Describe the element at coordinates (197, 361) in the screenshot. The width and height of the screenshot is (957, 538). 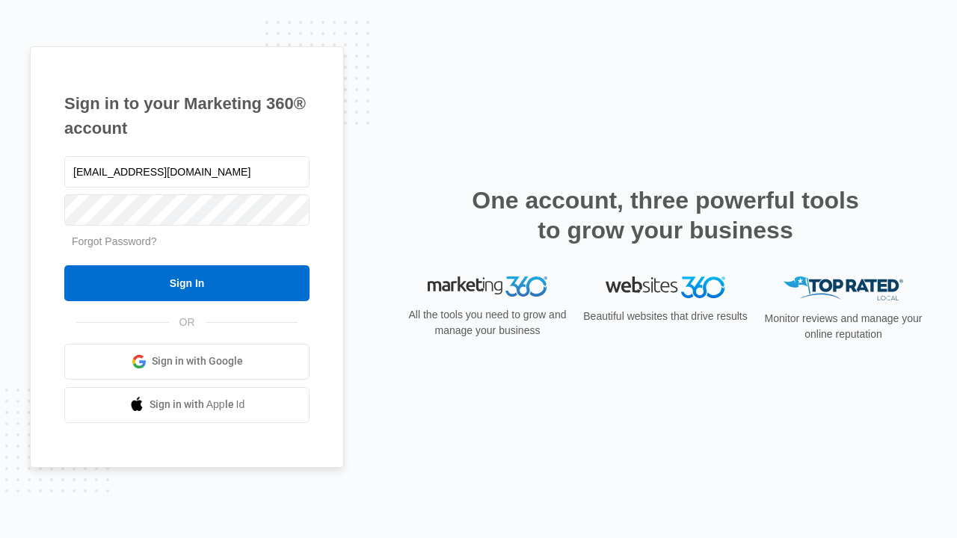
I see `span: Sign in with Google` at that location.